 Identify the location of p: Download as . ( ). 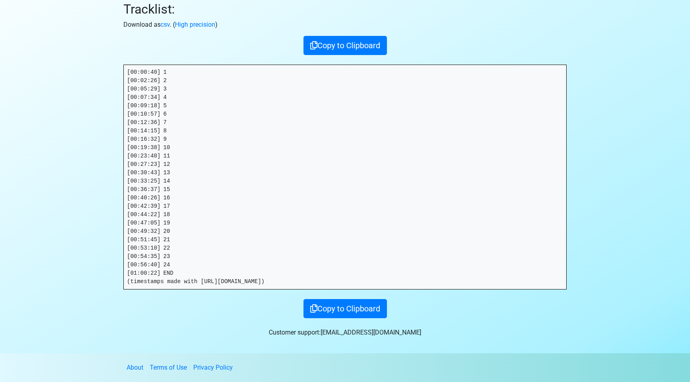
(345, 25).